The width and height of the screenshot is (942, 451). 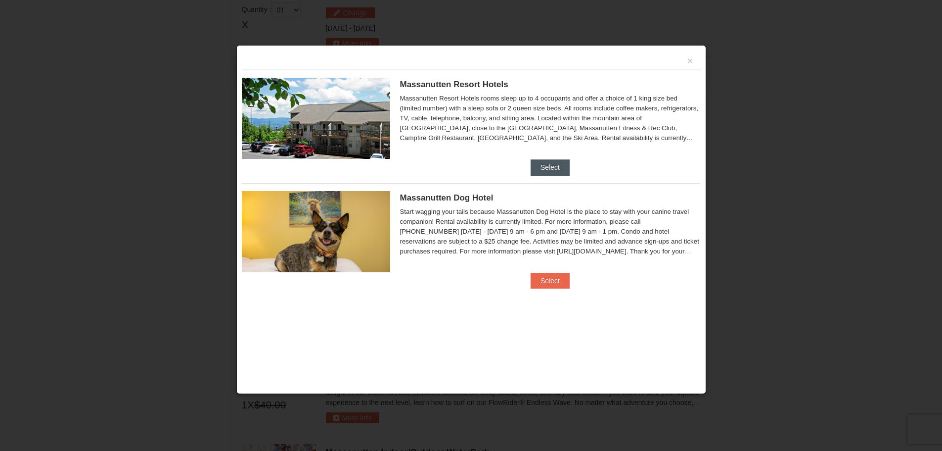 What do you see at coordinates (447, 197) in the screenshot?
I see `span: Massanutten Dog Hotel` at bounding box center [447, 197].